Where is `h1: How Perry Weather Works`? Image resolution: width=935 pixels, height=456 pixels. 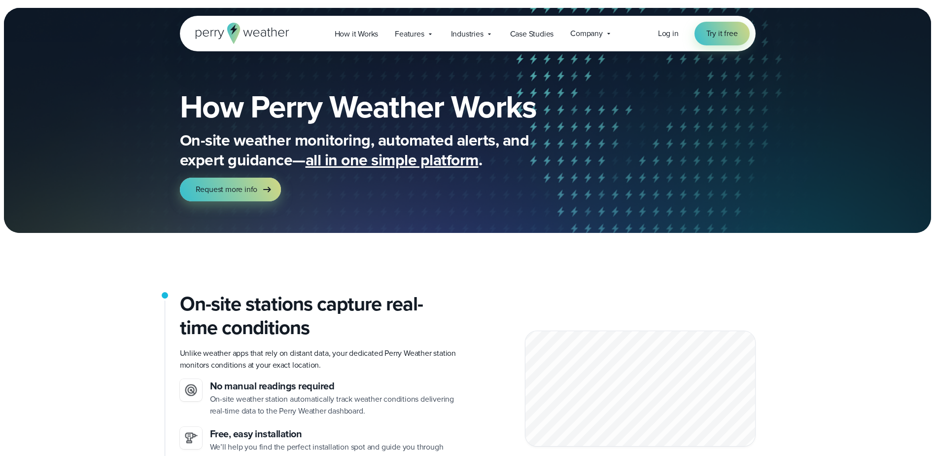 h1: How Perry Weather Works is located at coordinates (394, 106).